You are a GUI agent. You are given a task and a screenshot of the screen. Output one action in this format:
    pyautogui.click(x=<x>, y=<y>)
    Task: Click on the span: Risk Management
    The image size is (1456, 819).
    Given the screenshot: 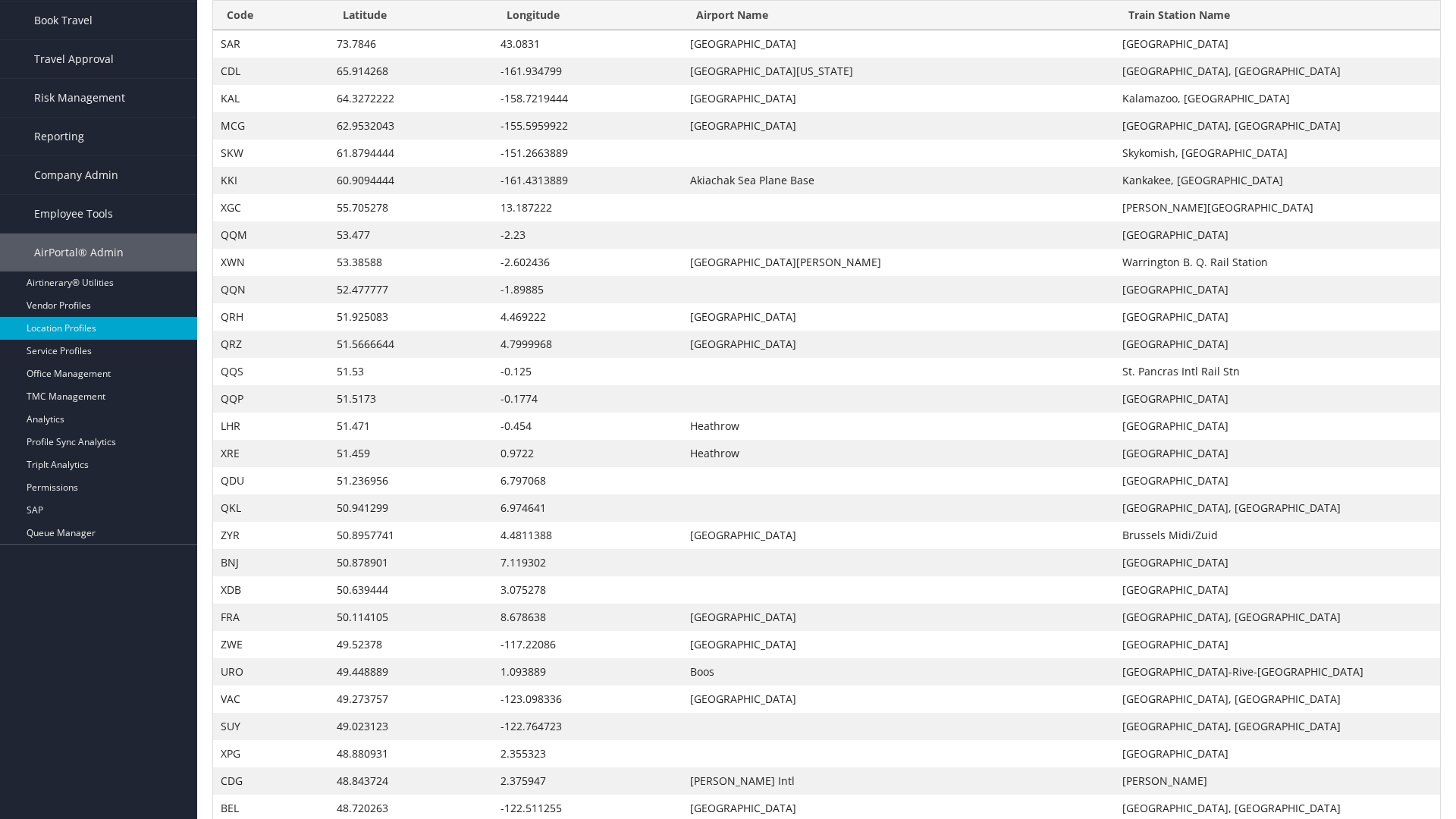 What is the action you would take?
    pyautogui.click(x=79, y=98)
    